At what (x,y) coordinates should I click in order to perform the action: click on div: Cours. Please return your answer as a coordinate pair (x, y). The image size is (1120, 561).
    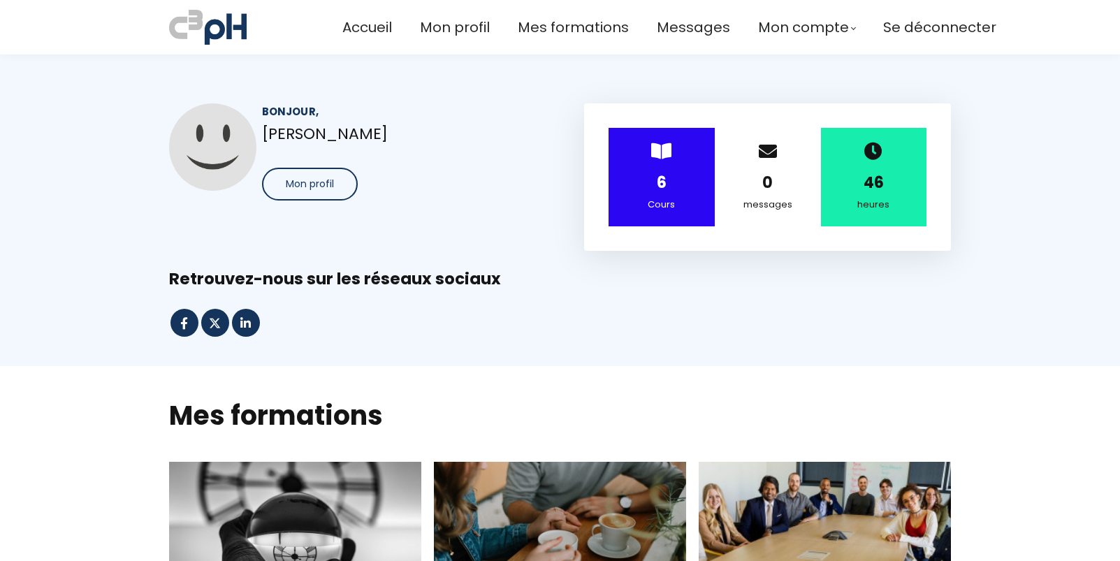
    Looking at the image, I should click on (661, 205).